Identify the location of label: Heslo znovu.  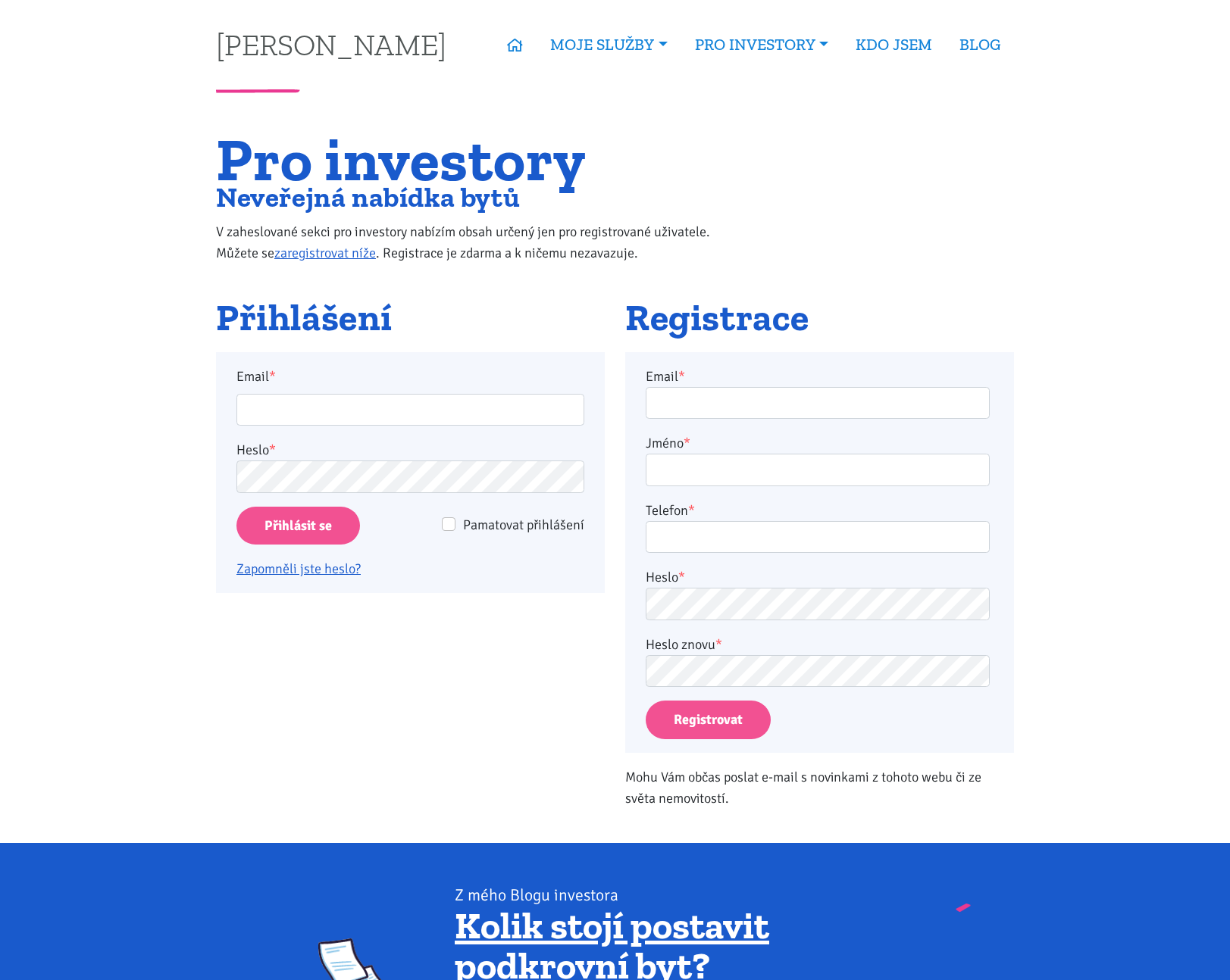
(683, 644).